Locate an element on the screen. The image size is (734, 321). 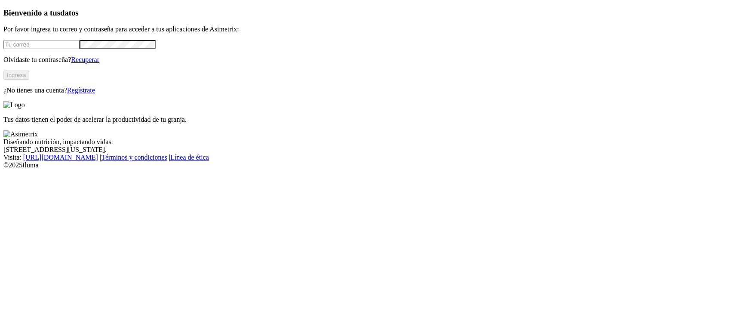
h3: Bienvenido a tus is located at coordinates (367, 13).